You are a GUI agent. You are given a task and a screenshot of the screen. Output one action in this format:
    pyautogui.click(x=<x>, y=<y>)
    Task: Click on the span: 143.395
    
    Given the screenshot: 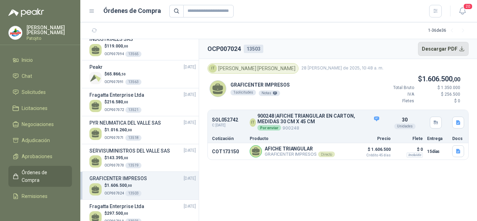 What is the action you would take?
    pyautogui.click(x=117, y=158)
    